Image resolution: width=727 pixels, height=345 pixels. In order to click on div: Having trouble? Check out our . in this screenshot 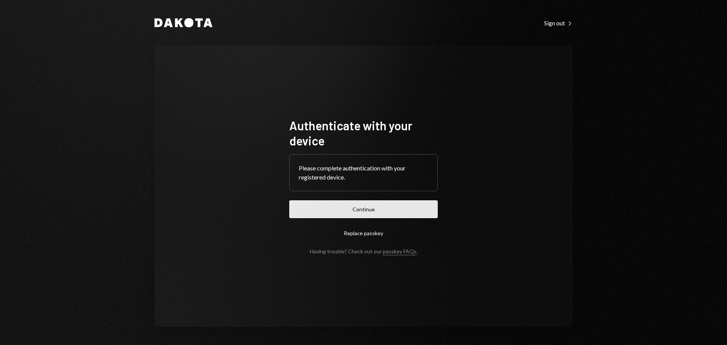, I will do `click(364, 251)`.